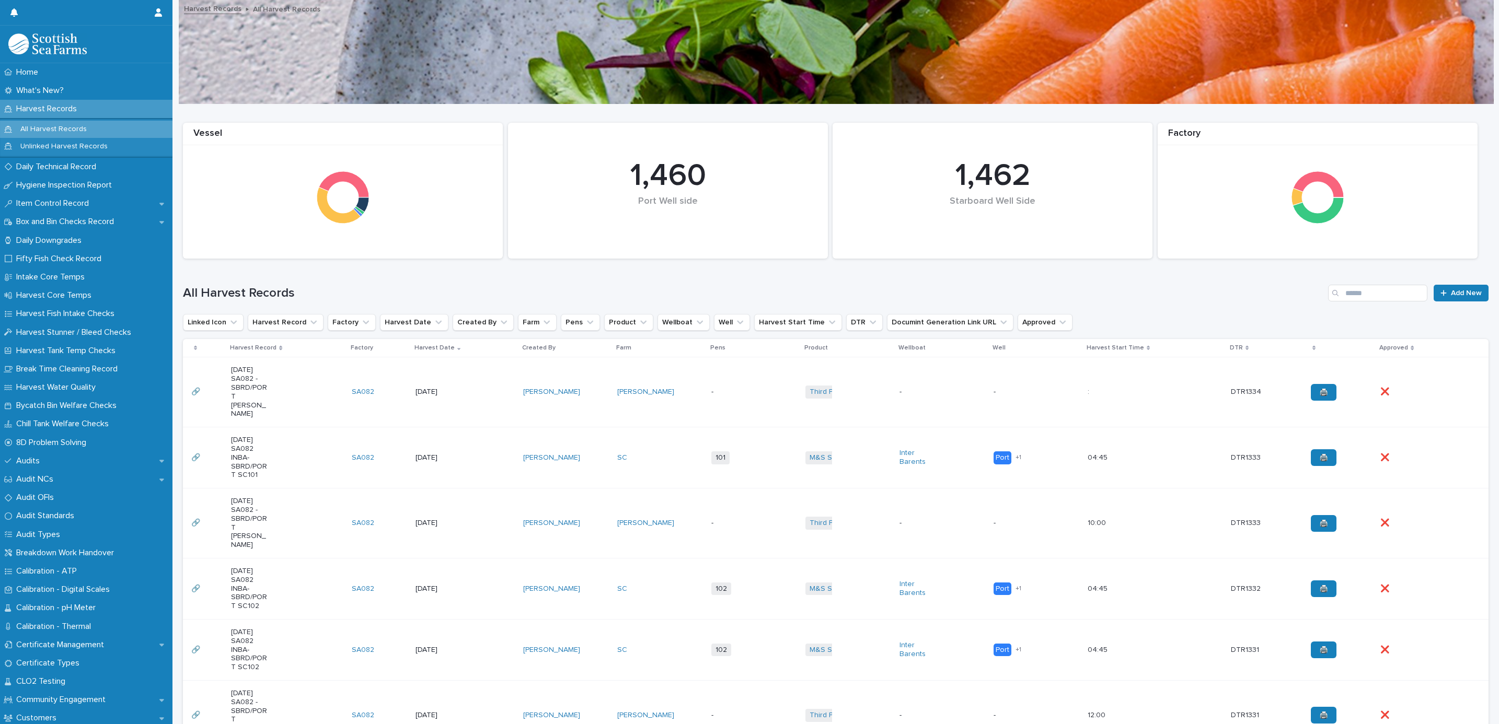 This screenshot has height=724, width=1499. What do you see at coordinates (213, 8) in the screenshot?
I see `a: Harvest Records` at bounding box center [213, 8].